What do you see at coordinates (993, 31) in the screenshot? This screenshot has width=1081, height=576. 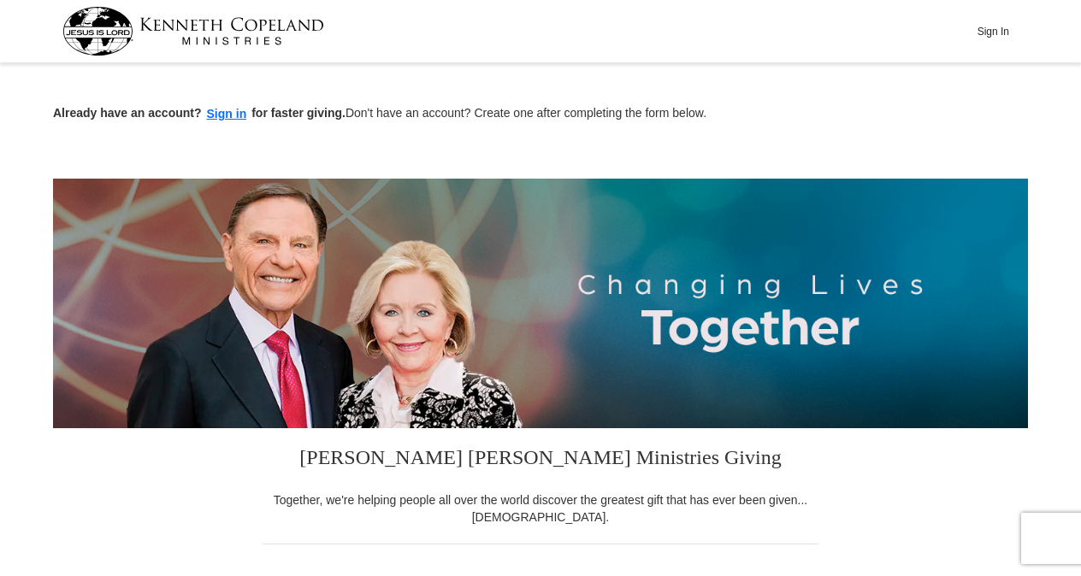 I see `button: Sign In` at bounding box center [993, 31].